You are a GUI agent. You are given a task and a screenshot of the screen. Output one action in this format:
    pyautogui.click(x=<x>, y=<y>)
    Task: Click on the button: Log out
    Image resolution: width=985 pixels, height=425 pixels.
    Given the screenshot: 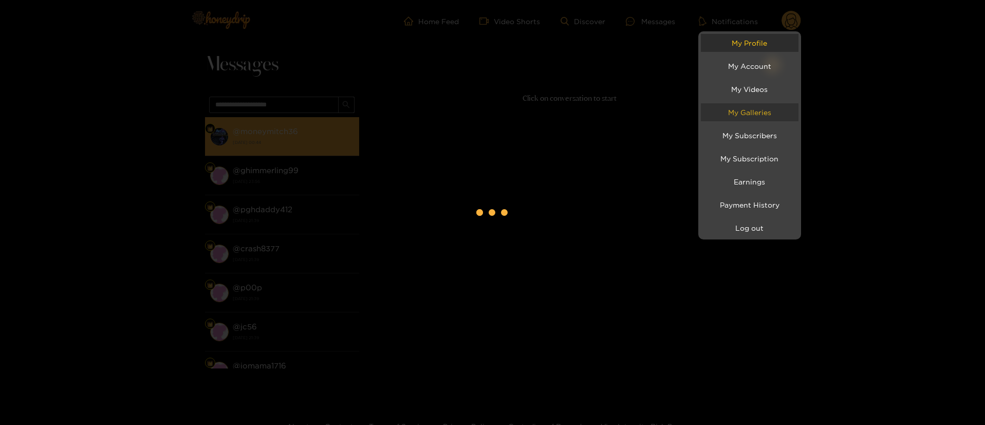 What is the action you would take?
    pyautogui.click(x=750, y=228)
    